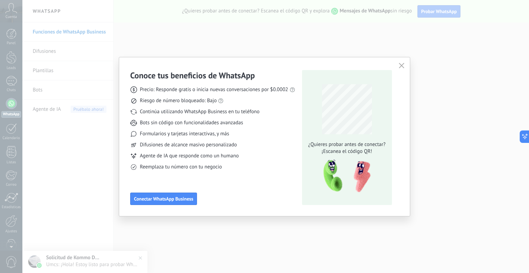 This screenshot has width=529, height=273. What do you see at coordinates (181, 167) in the screenshot?
I see `span: Reemplaza tu número con tu negocio` at bounding box center [181, 167].